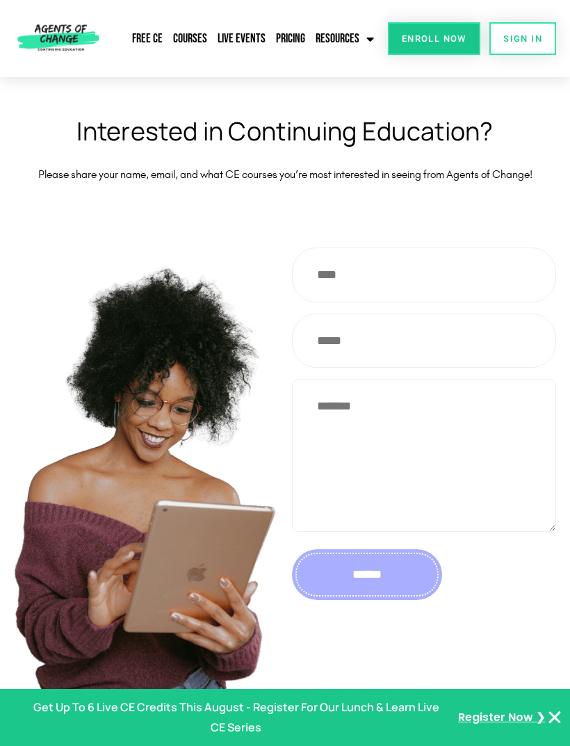  What do you see at coordinates (285, 131) in the screenshot?
I see `h2: Interested in Continuing Education?` at bounding box center [285, 131].